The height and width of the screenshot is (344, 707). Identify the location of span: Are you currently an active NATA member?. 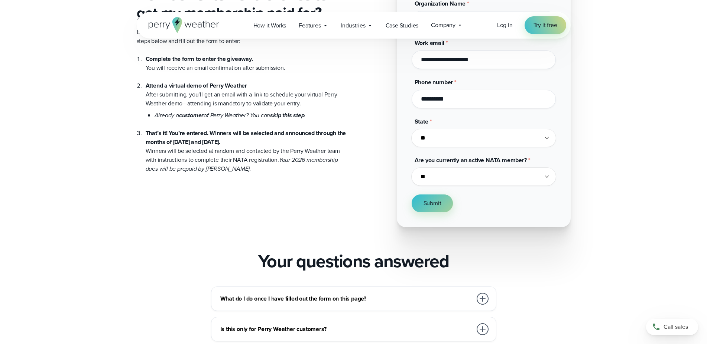
(470, 160).